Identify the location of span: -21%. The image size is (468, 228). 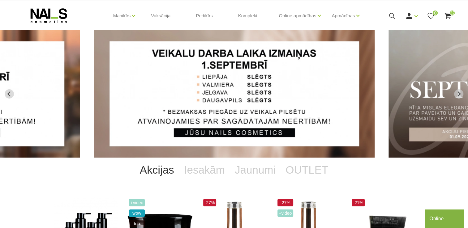
(358, 203).